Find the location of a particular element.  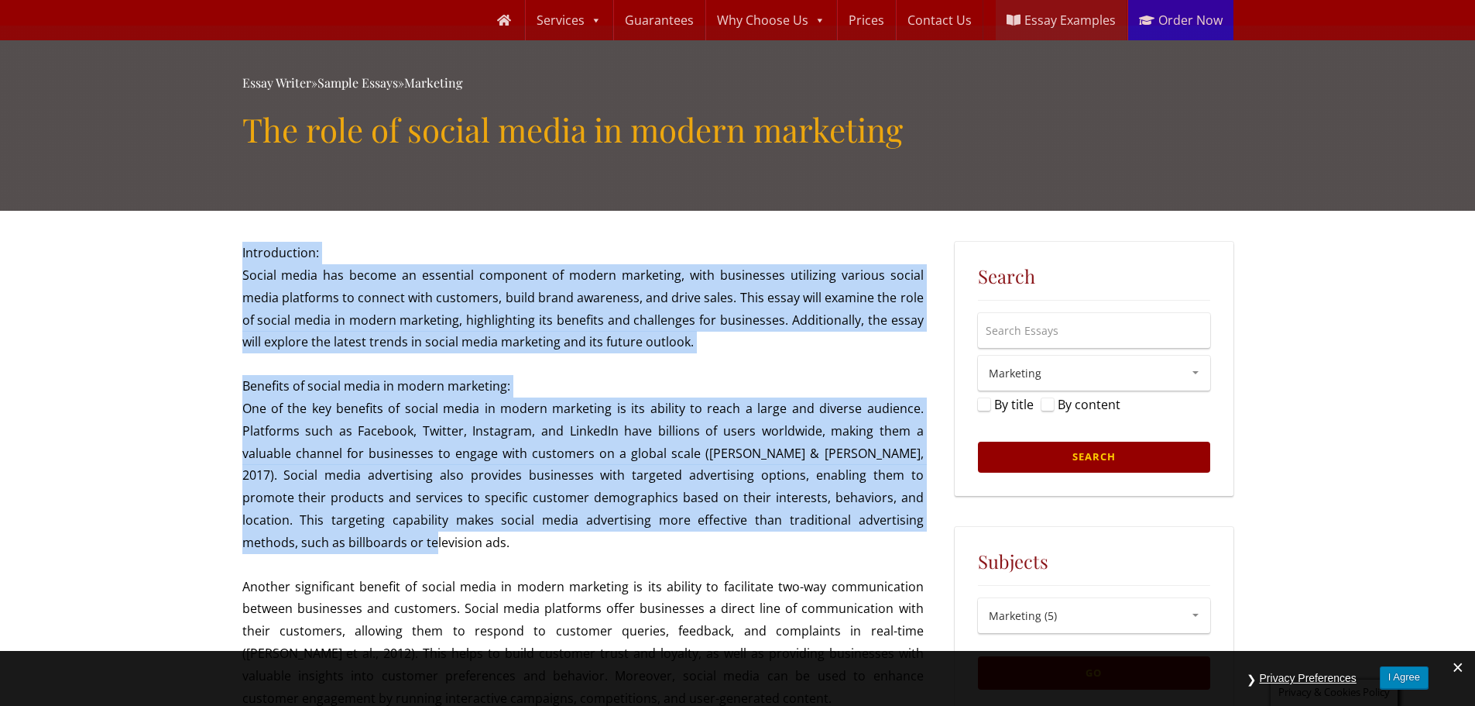

h5: Subjects is located at coordinates (1094, 561).